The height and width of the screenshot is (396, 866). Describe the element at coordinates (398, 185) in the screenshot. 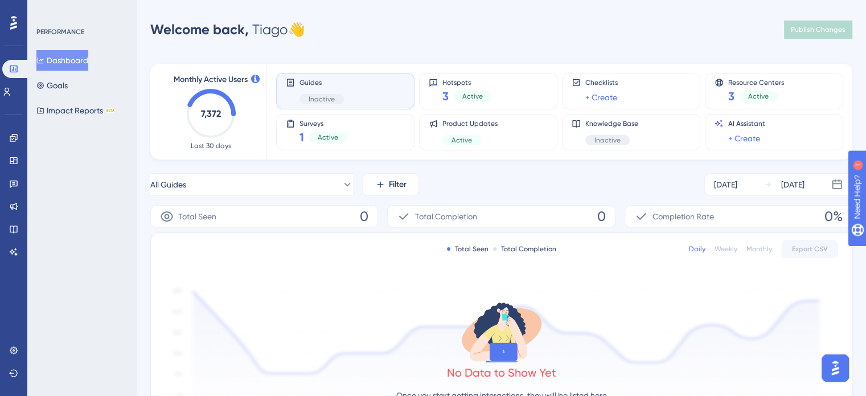

I see `span: Filter` at that location.